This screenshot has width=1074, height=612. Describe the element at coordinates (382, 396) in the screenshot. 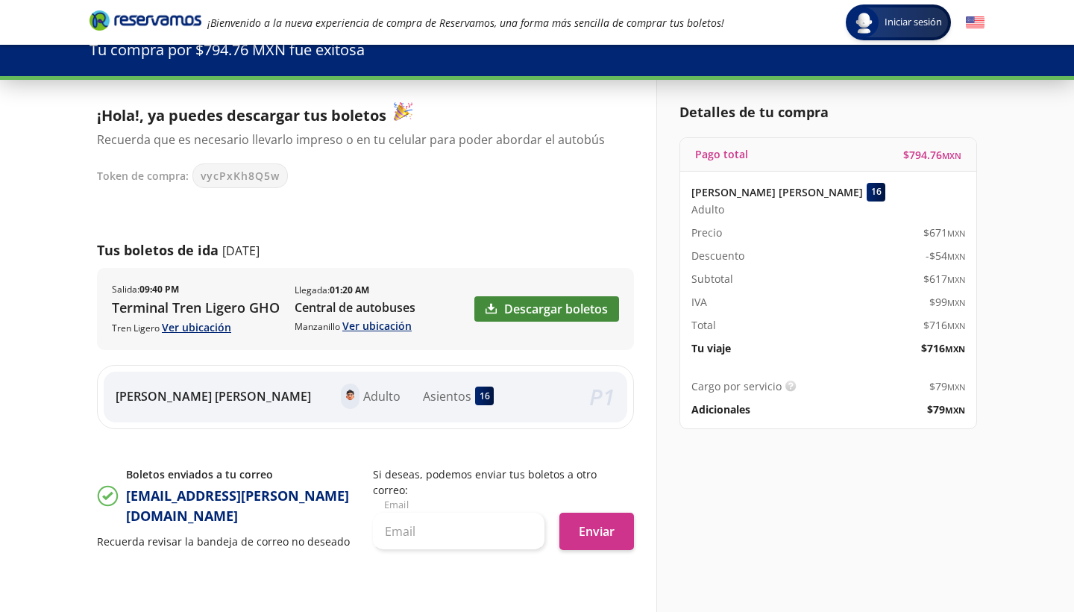

I see `p: Adulto` at that location.